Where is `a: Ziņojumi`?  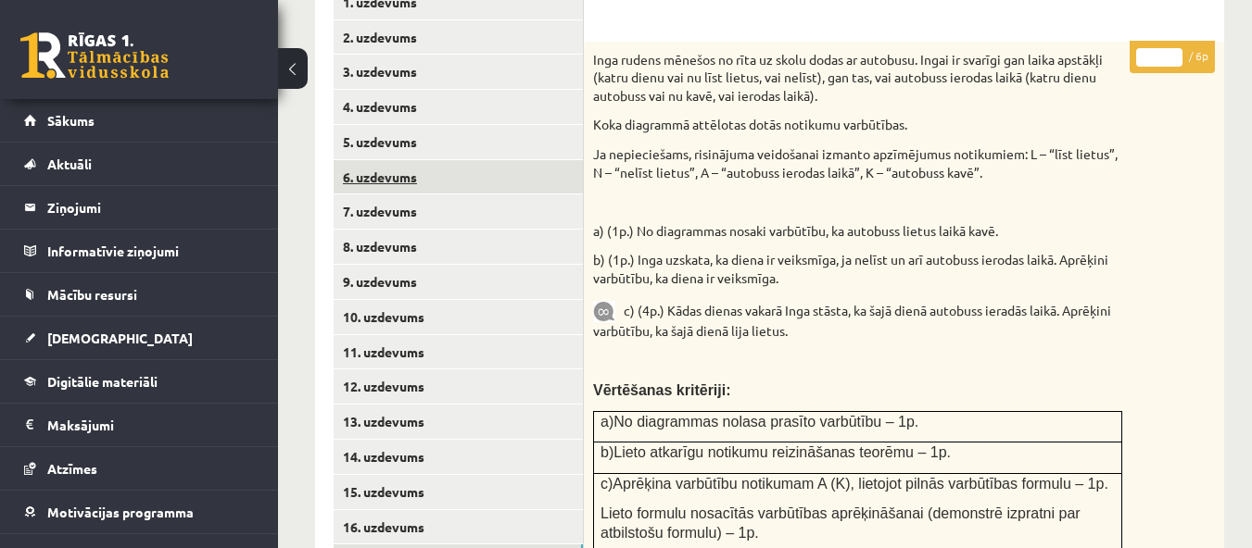
a: Ziņojumi is located at coordinates (139, 208).